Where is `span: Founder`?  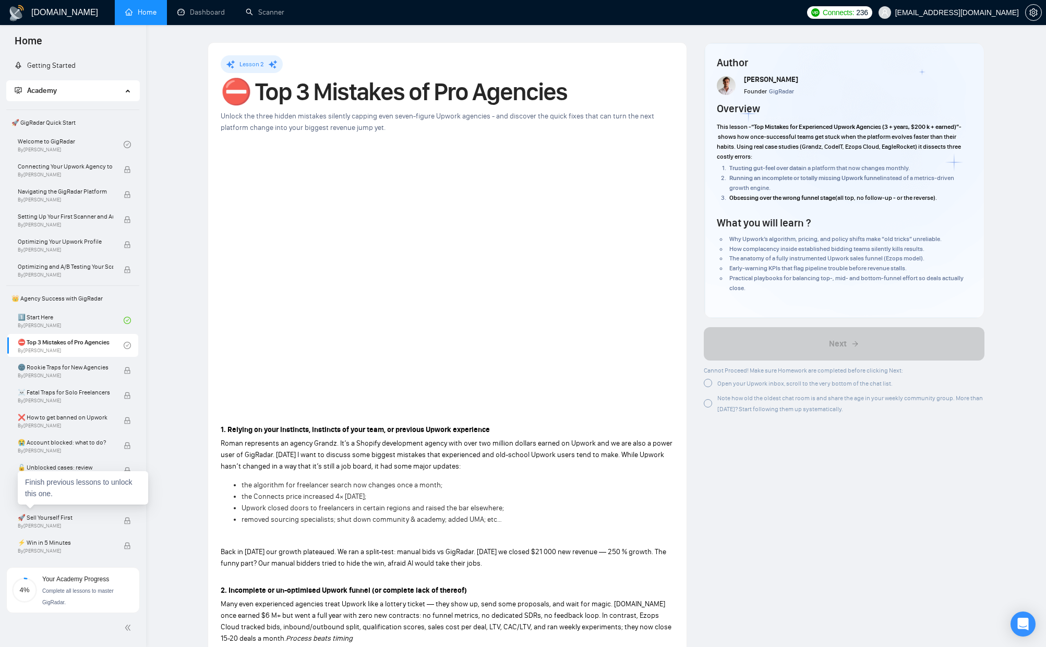 span: Founder is located at coordinates (756, 91).